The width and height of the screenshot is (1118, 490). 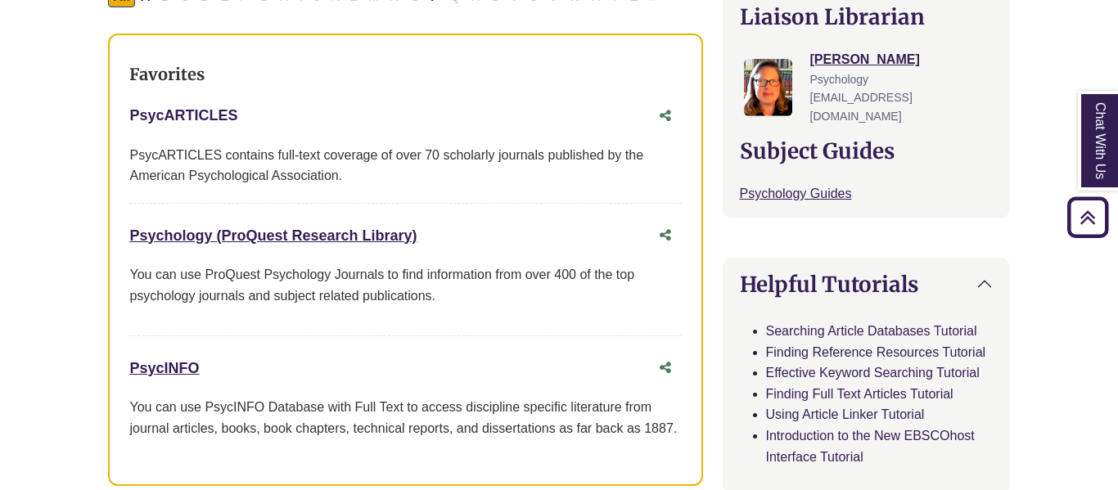 What do you see at coordinates (405, 74) in the screenshot?
I see `h3: Favorites` at bounding box center [405, 74].